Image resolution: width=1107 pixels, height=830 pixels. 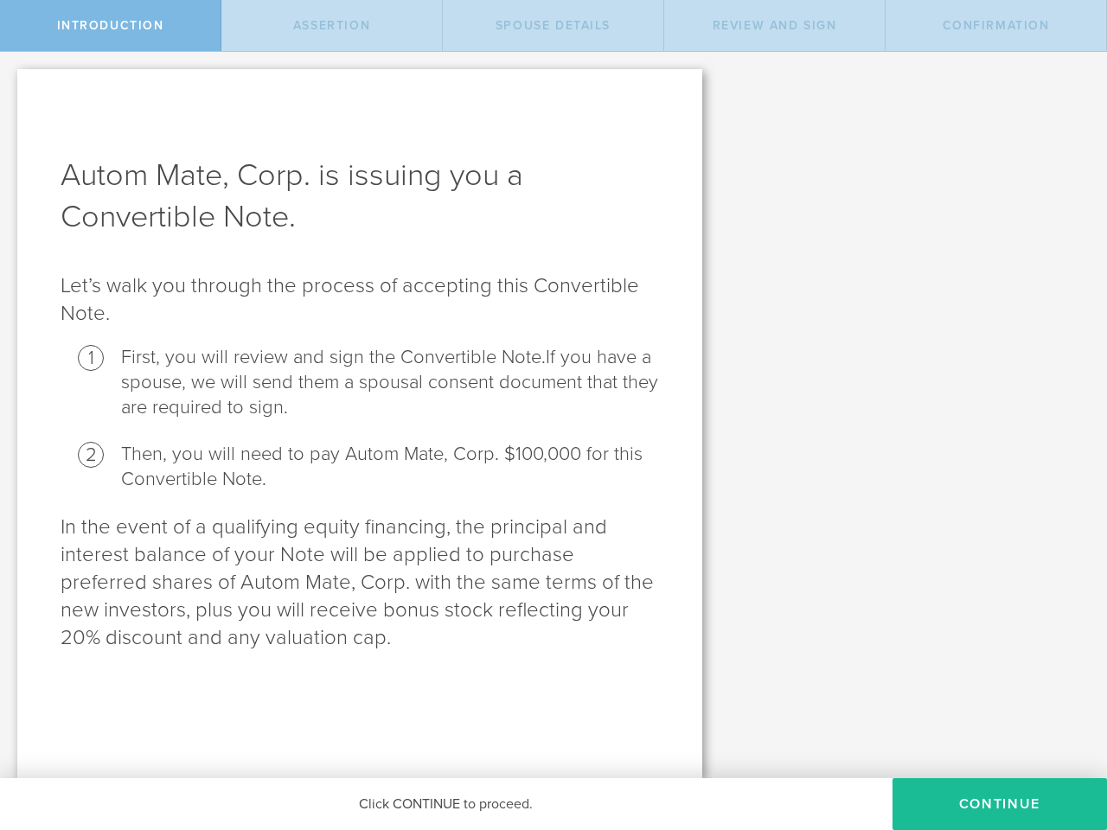 What do you see at coordinates (390, 467) in the screenshot?
I see `li: Then, you will need to pay Autom Mate, Corp. $100,000 for this Convertible Note.` at bounding box center [390, 467].